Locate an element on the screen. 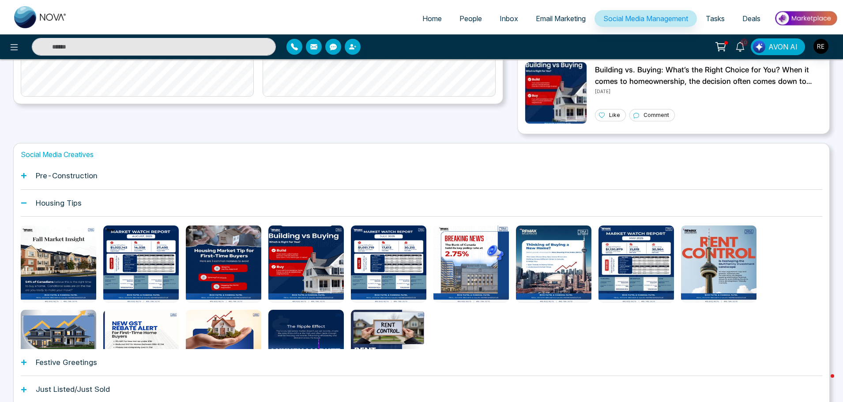 This screenshot has height=402, width=843. h1: Housing Tips is located at coordinates (59, 203).